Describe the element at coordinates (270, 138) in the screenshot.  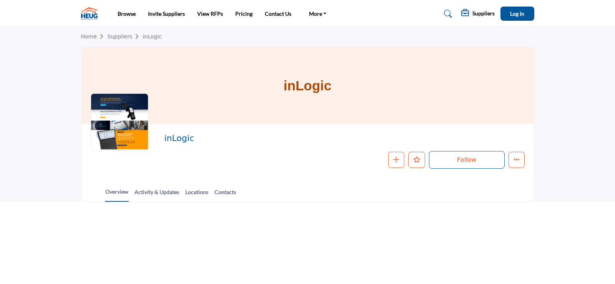
I see `h2: inLogic` at that location.